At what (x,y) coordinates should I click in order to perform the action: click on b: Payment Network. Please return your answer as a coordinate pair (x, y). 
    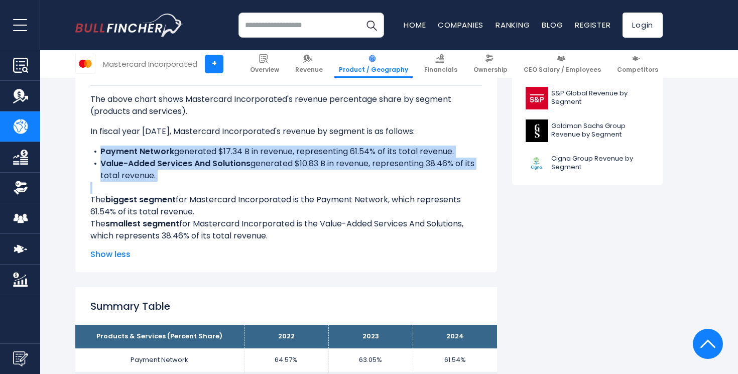
    Looking at the image, I should click on (137, 151).